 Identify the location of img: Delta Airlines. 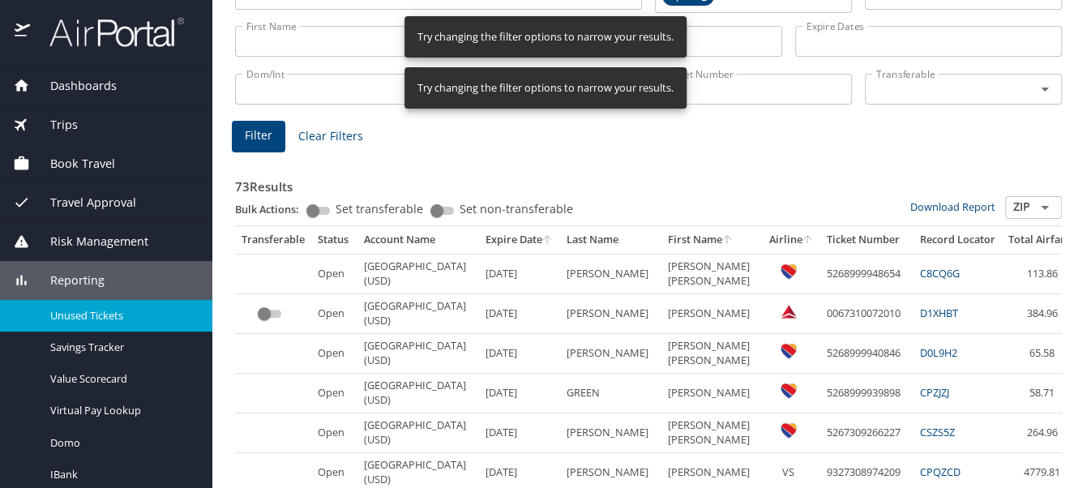
(789, 311).